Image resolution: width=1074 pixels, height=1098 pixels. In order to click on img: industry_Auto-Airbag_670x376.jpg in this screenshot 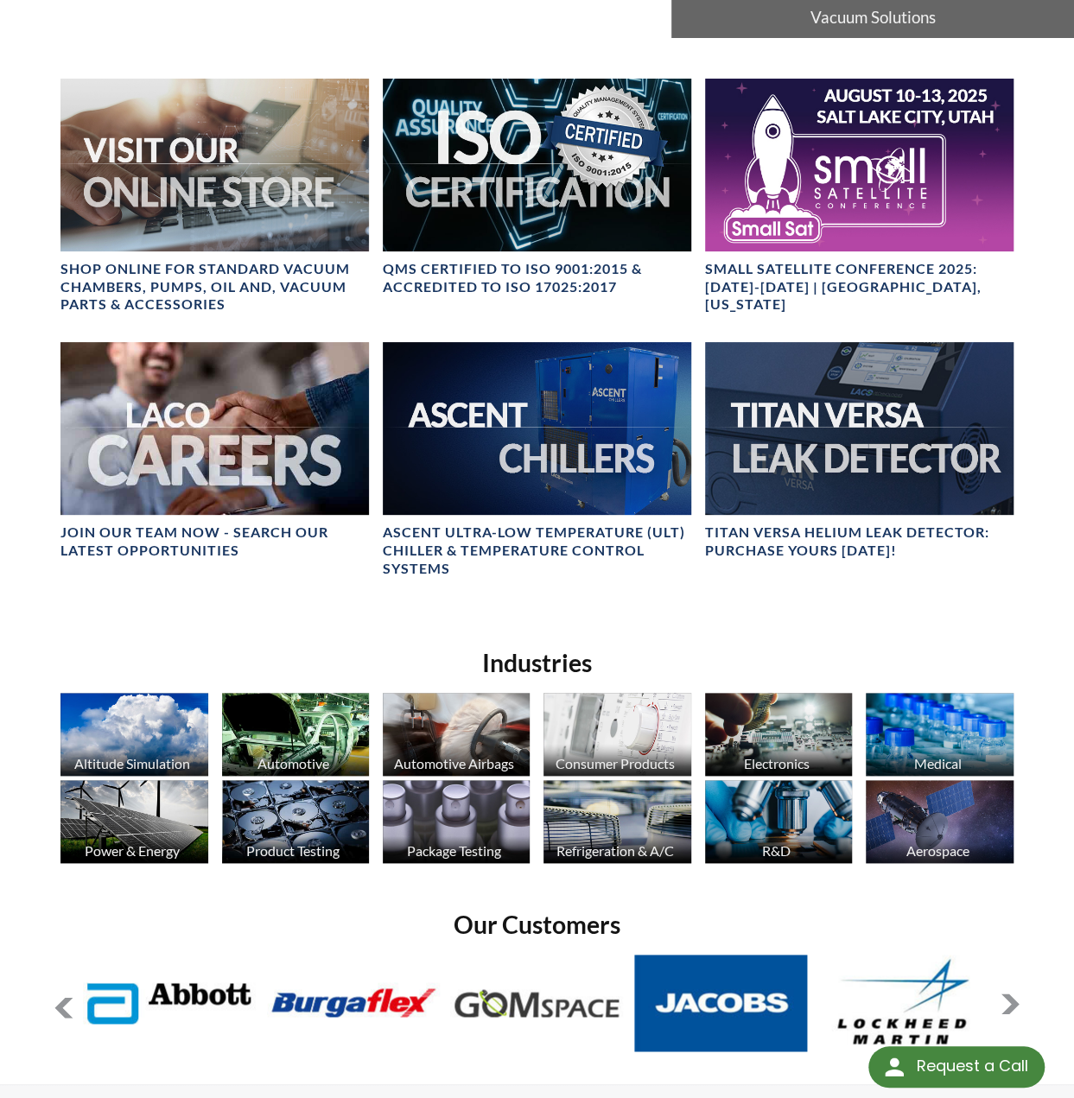, I will do `click(456, 734)`.